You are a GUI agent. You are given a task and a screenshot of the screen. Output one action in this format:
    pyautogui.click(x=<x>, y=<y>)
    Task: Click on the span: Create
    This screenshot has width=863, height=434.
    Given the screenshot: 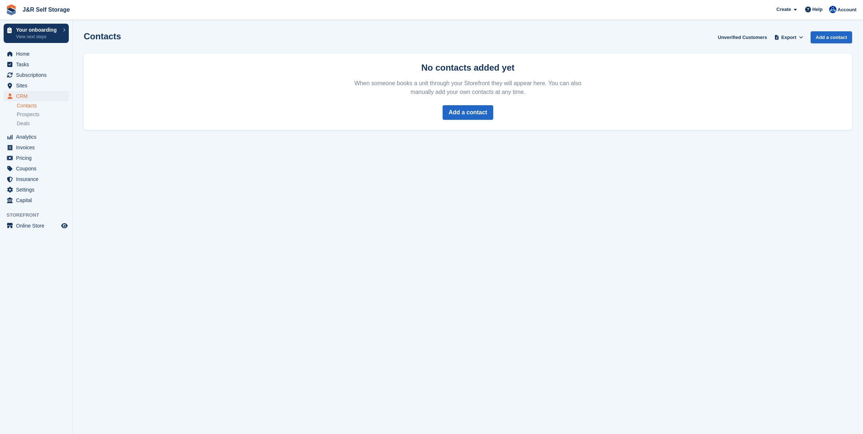 What is the action you would take?
    pyautogui.click(x=783, y=9)
    